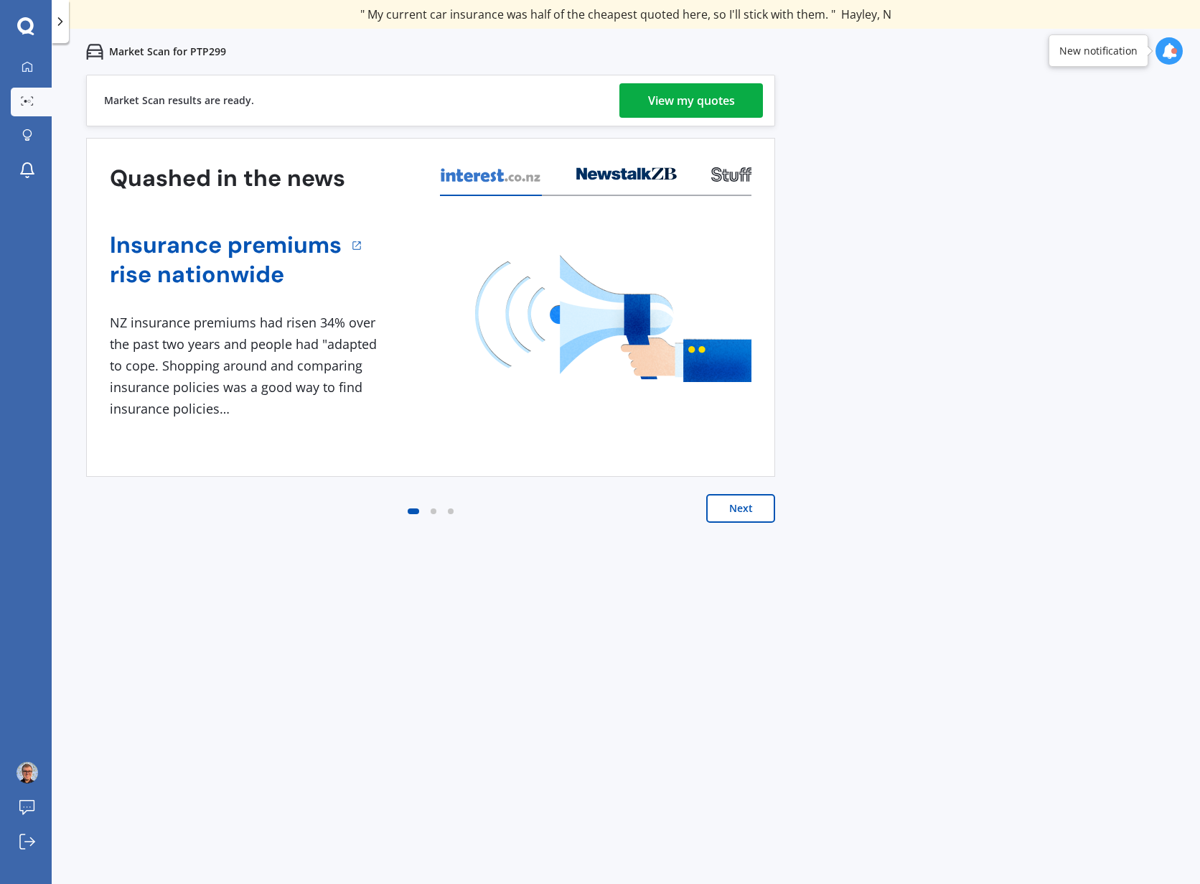 Image resolution: width=1200 pixels, height=884 pixels. What do you see at coordinates (225, 245) in the screenshot?
I see `h4: Insurance premiums` at bounding box center [225, 245].